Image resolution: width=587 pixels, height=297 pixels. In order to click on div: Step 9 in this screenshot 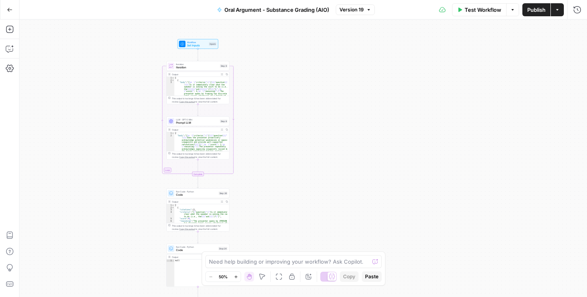, I will do `click(224, 66)`.